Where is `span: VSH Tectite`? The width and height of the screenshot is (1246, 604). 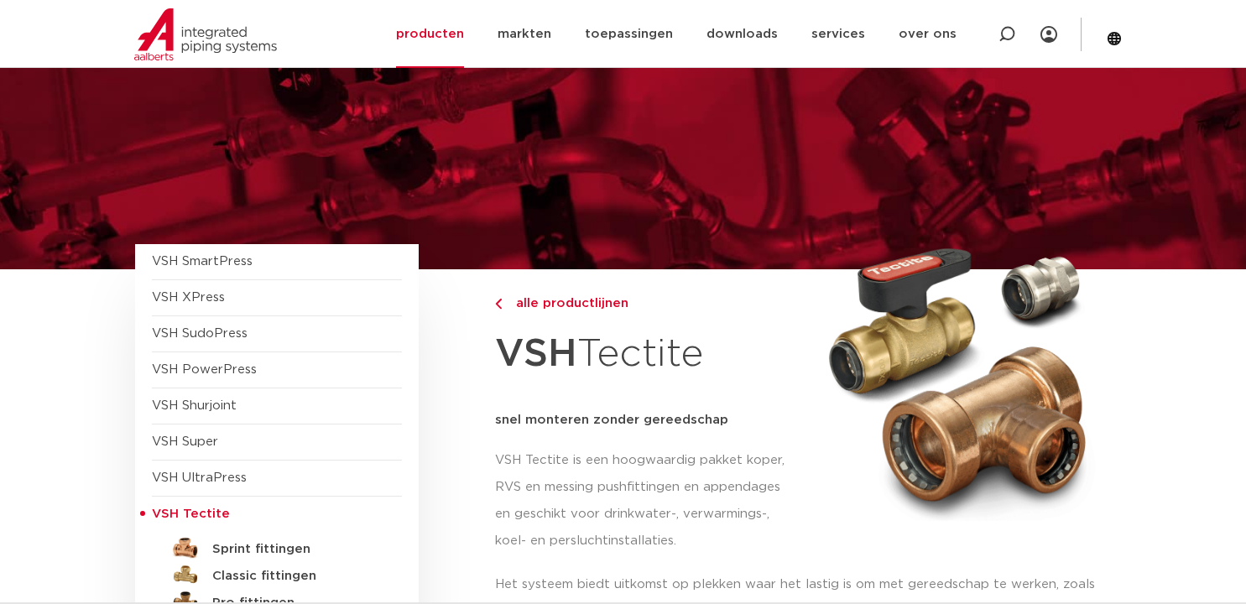 span: VSH Tectite is located at coordinates (191, 514).